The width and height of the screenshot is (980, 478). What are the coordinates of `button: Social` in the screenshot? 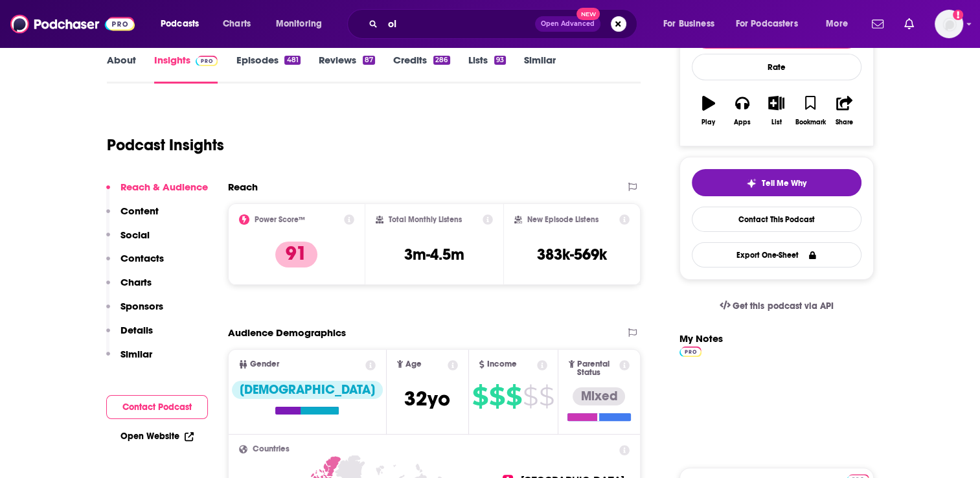 It's located at (128, 240).